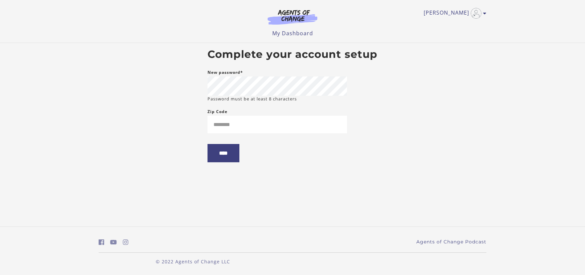  What do you see at coordinates (126, 242) in the screenshot?
I see `a: https://www.instagram.com/agentsofchangeprep/ (Open in a new window)` at bounding box center [126, 242].